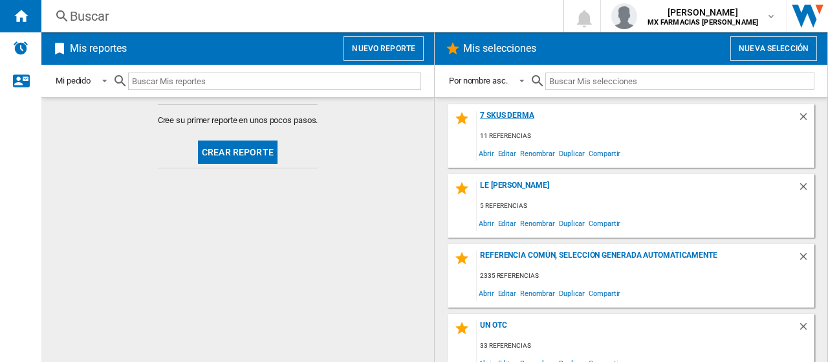  What do you see at coordinates (478, 80) in the screenshot?
I see `div: Por nombre asc.` at bounding box center [478, 80].